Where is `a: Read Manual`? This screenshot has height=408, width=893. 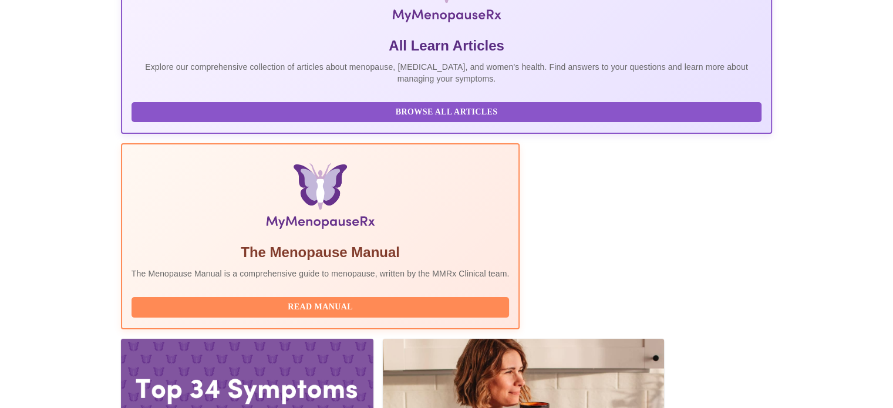 a: Read Manual is located at coordinates (322, 306).